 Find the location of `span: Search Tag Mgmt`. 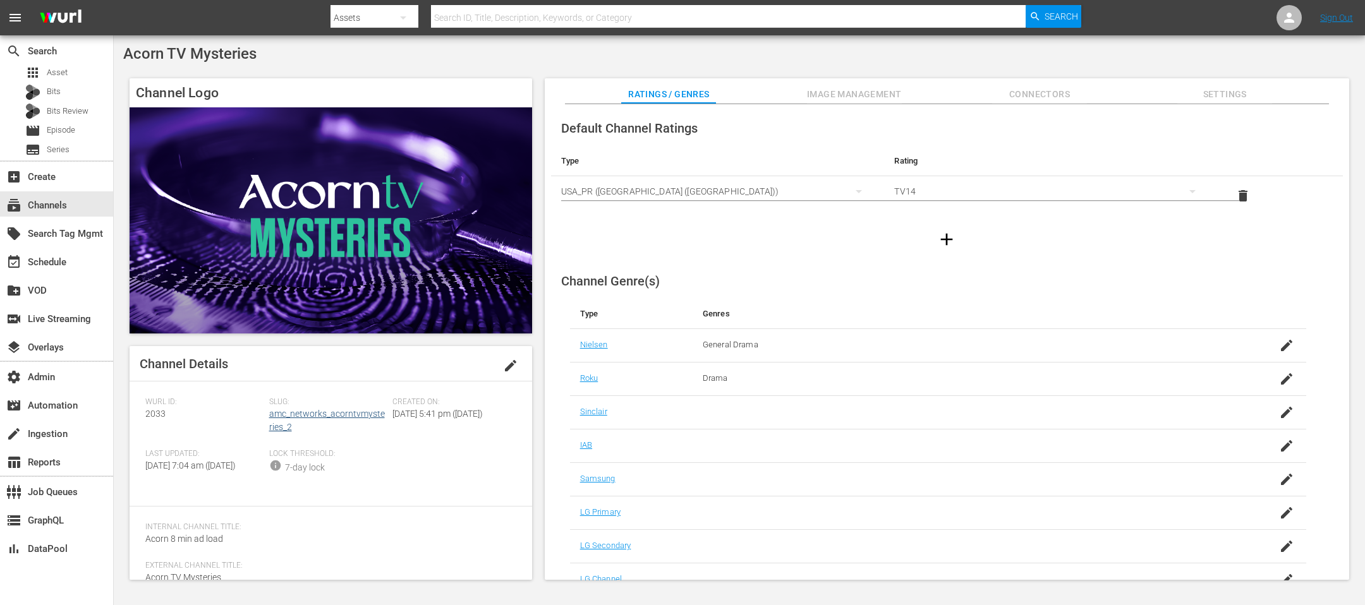

span: Search Tag Mgmt is located at coordinates (14, 234).